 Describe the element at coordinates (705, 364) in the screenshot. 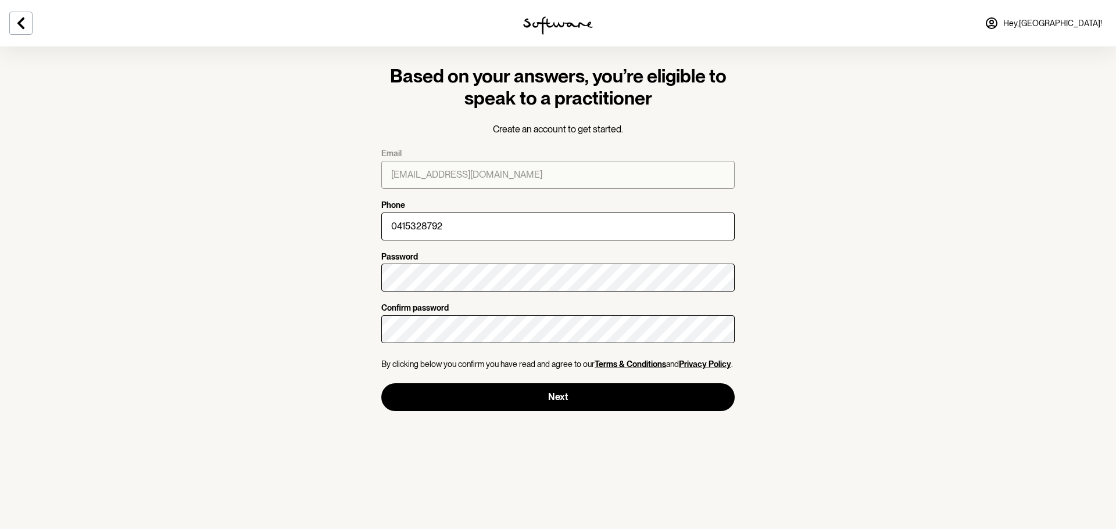

I see `a: Privacy Policy` at that location.